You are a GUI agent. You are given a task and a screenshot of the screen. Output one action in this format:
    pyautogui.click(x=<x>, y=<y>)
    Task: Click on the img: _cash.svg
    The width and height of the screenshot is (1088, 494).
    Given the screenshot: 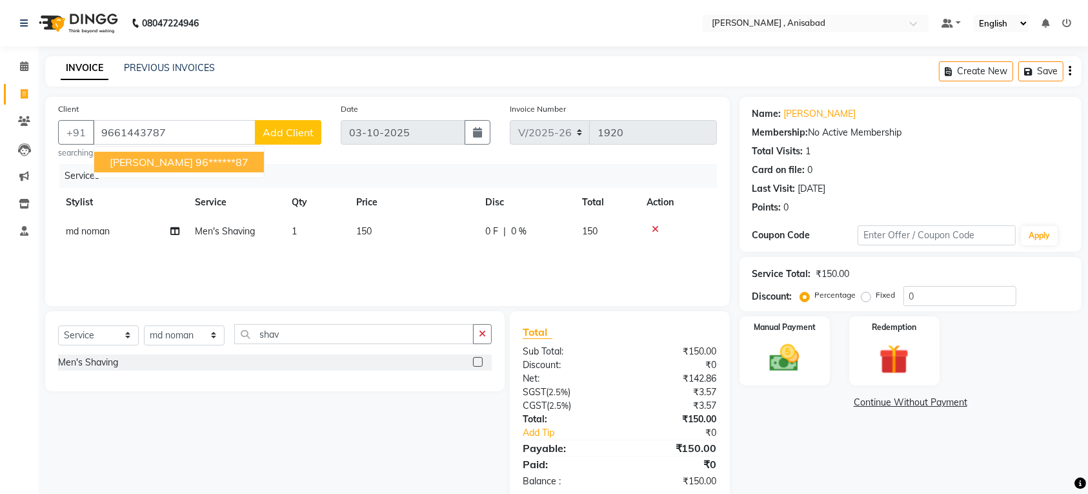 What is the action you would take?
    pyautogui.click(x=784, y=357)
    